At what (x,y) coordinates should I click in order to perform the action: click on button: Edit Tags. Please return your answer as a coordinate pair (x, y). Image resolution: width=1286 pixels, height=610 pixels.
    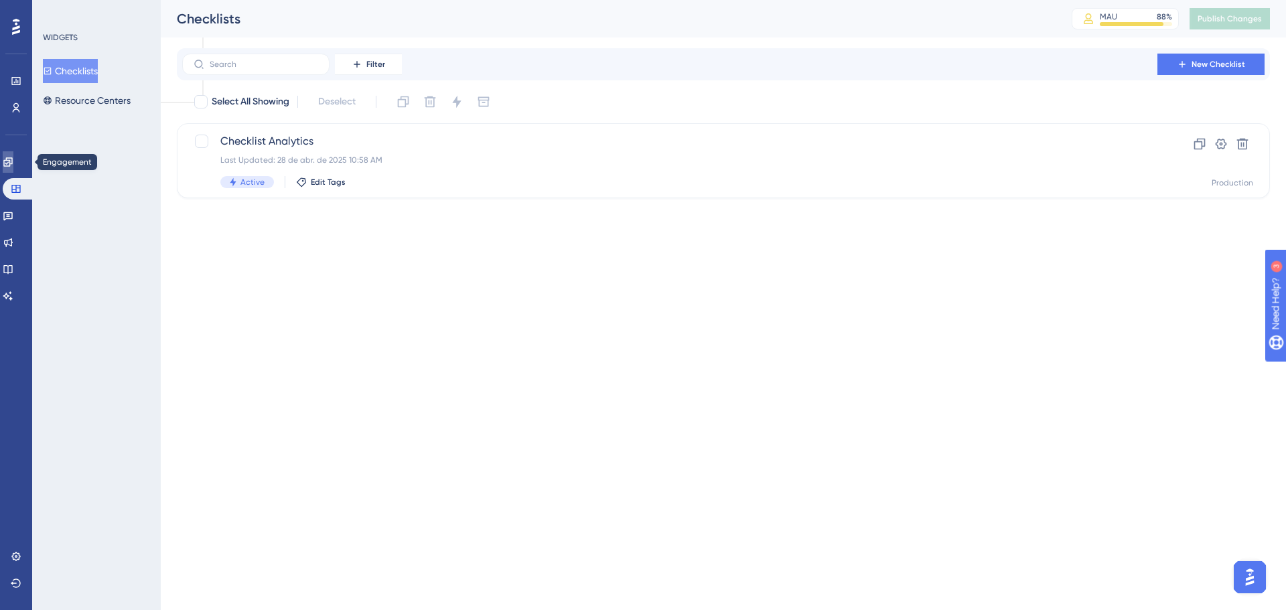
    Looking at the image, I should click on (321, 182).